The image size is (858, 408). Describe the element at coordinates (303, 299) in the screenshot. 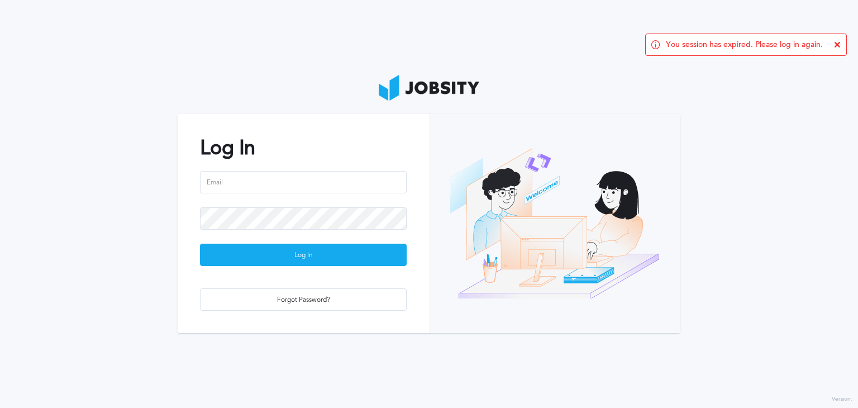

I see `button: Forgot Password?` at that location.